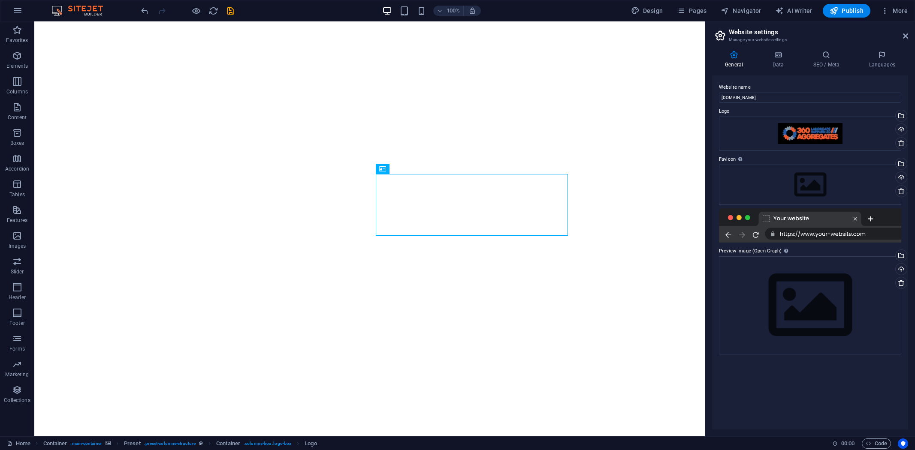 This screenshot has height=450, width=915. I want to click on button: Code, so click(876, 444).